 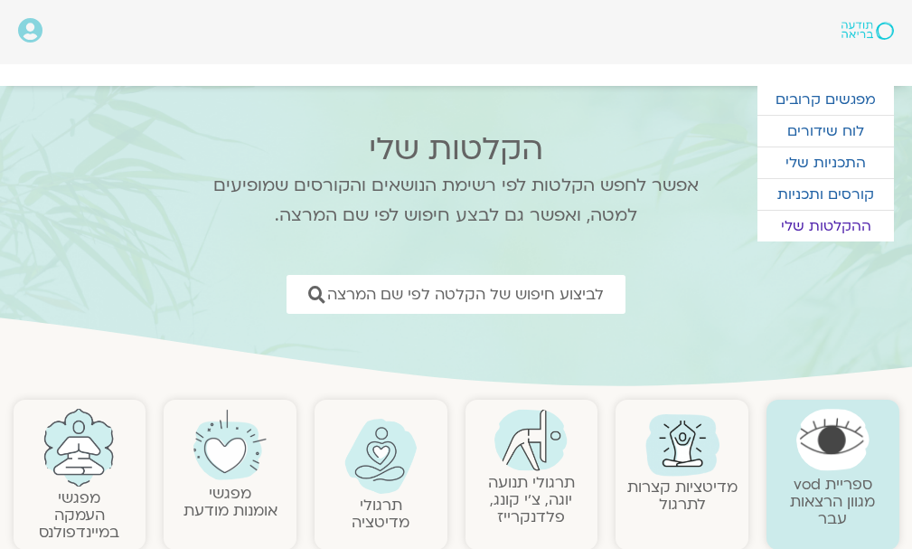 What do you see at coordinates (230, 502) in the screenshot?
I see `a: מפגשיאומנות מודעת` at bounding box center [230, 502].